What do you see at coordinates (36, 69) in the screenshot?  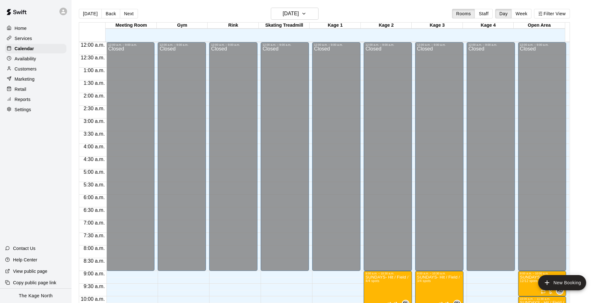 I see `a: Customers` at bounding box center [36, 69].